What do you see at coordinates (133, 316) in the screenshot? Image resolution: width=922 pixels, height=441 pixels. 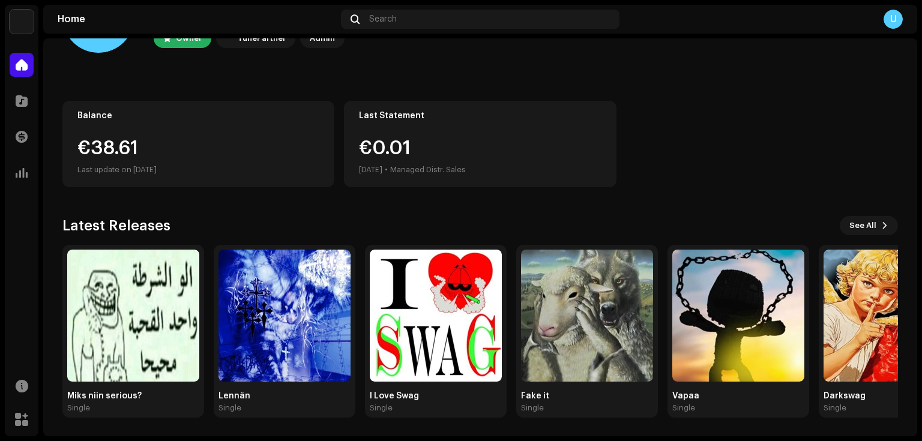 I see `img: aa60e323-c6d6-400b-b8a4-a32d2f08721a` at bounding box center [133, 316].